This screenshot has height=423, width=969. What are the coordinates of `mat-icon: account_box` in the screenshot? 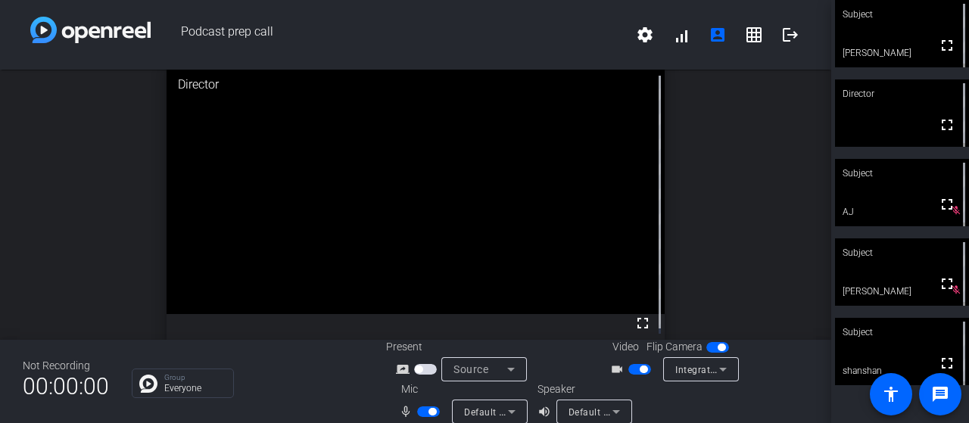 It's located at (718, 35).